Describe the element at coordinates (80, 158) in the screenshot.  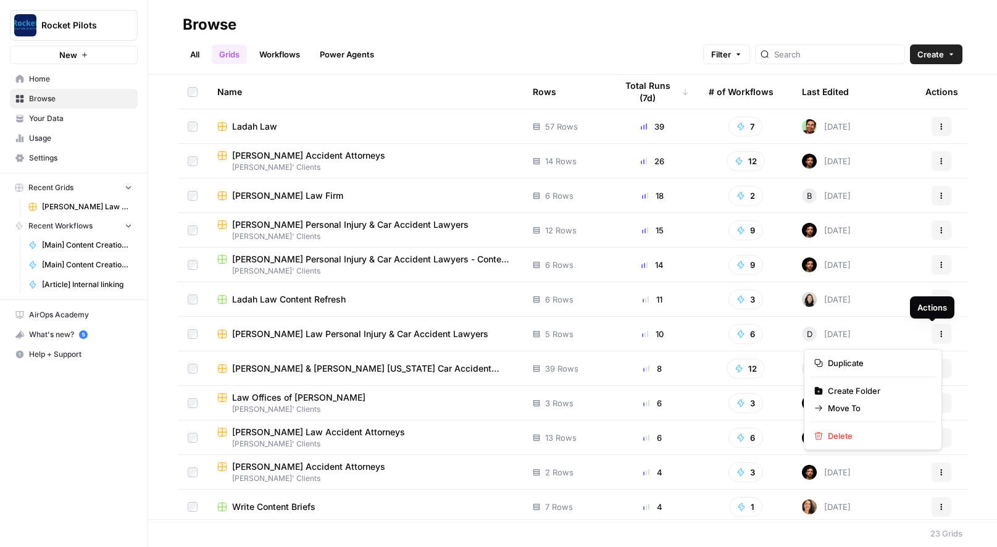
I see `span: Settings` at that location.